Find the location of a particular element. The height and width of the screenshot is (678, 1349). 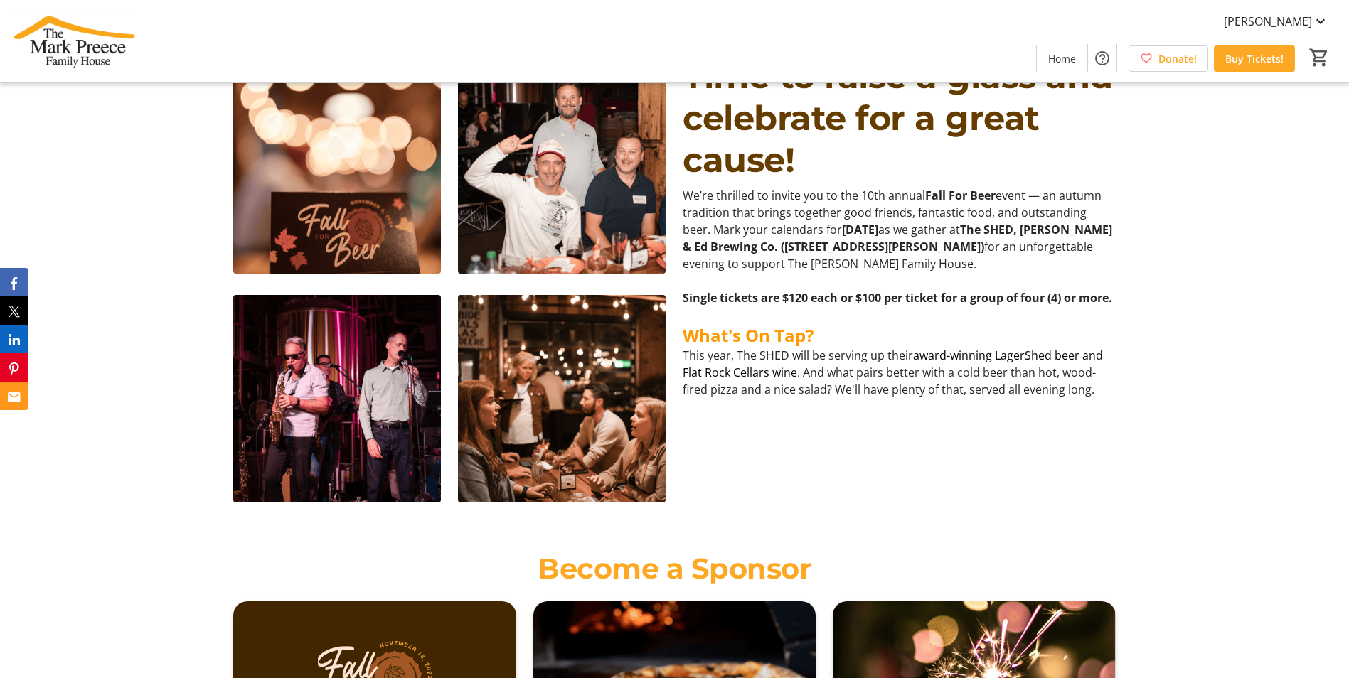

span: Time to raise a glass and celebrate for a great cause! is located at coordinates (897, 118).